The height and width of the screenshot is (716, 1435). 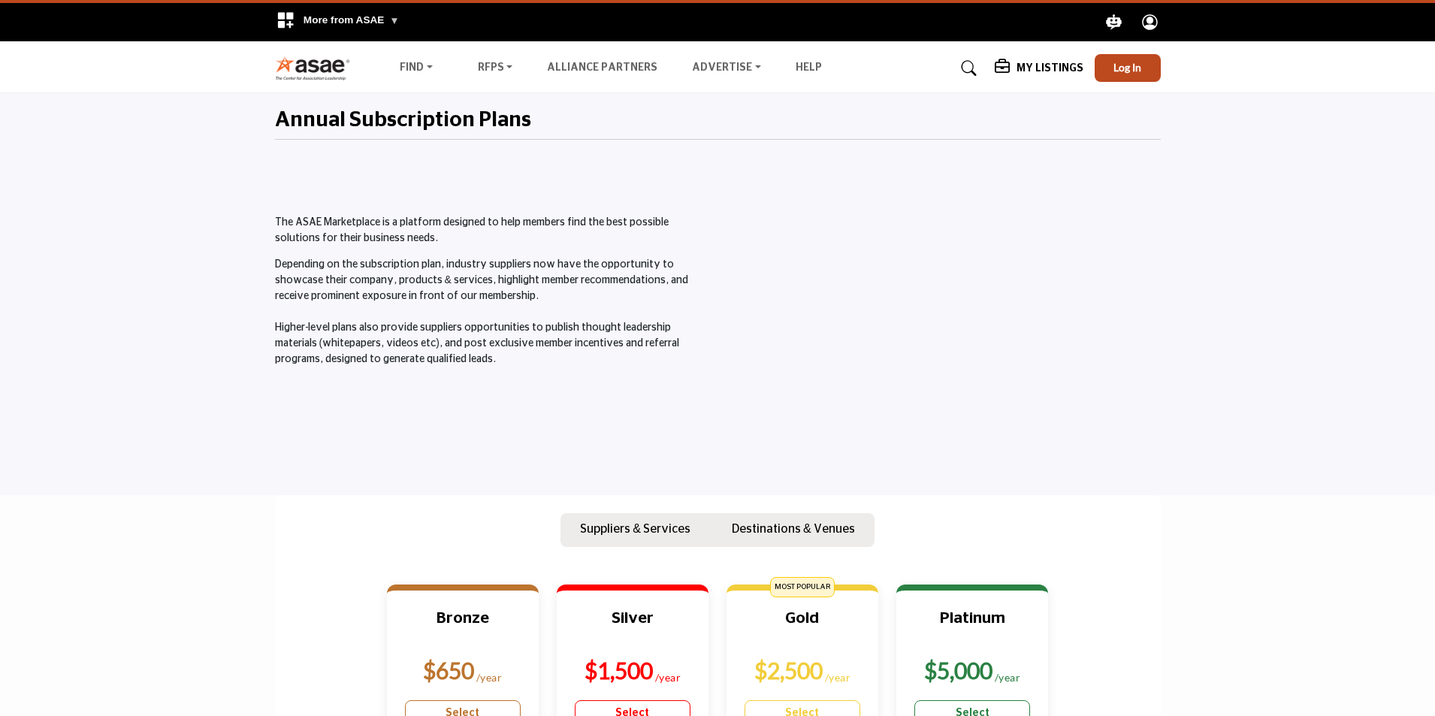 I want to click on button: Destinations & Venues, so click(x=794, y=531).